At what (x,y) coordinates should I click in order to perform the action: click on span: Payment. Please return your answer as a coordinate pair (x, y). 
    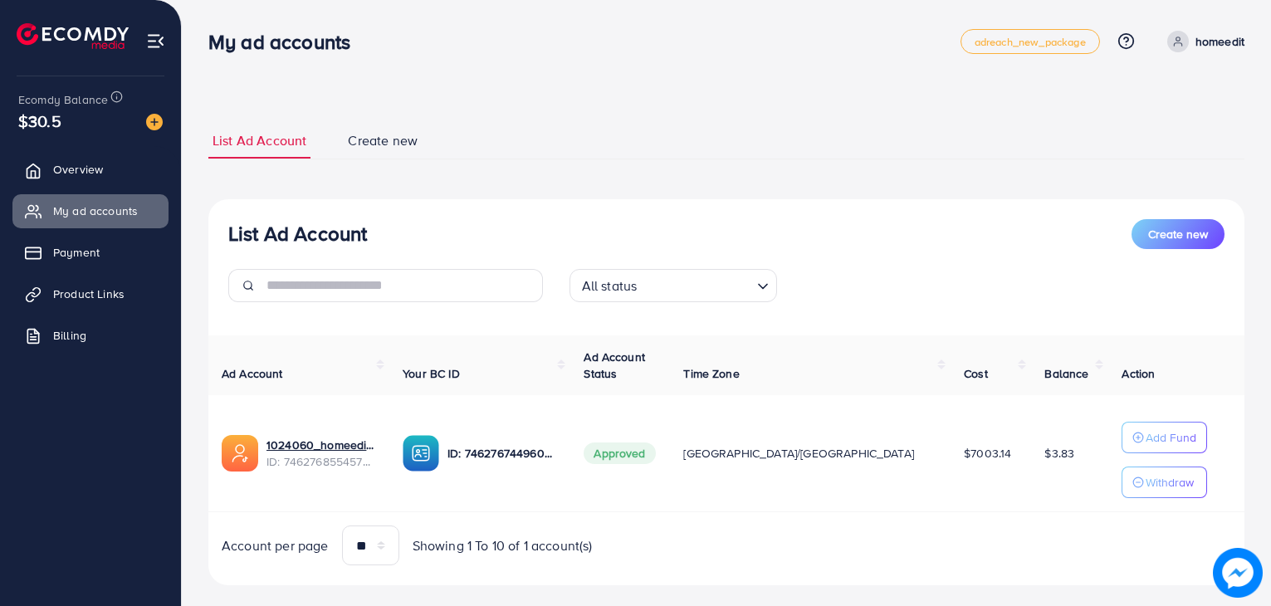
    Looking at the image, I should click on (76, 252).